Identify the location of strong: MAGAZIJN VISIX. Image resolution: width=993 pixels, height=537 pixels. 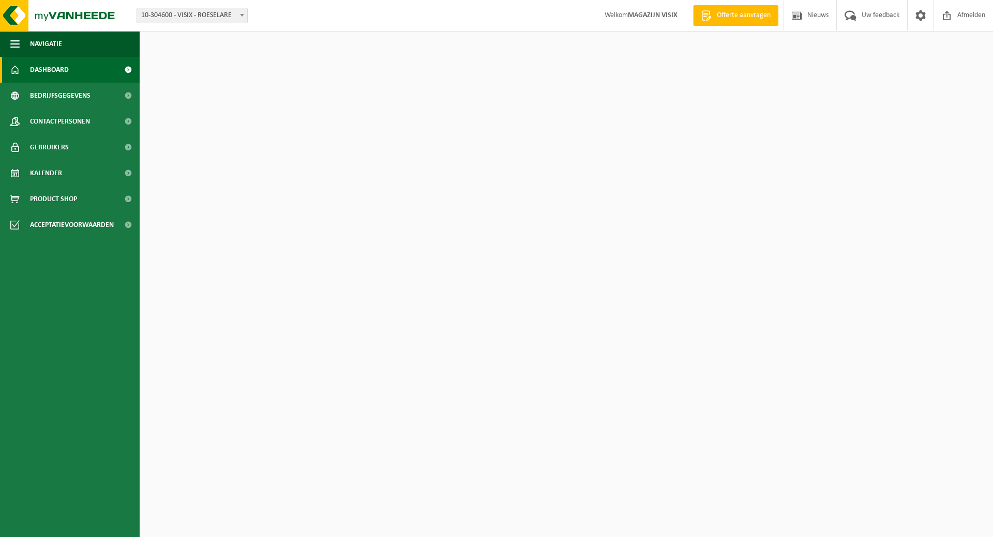
(653, 15).